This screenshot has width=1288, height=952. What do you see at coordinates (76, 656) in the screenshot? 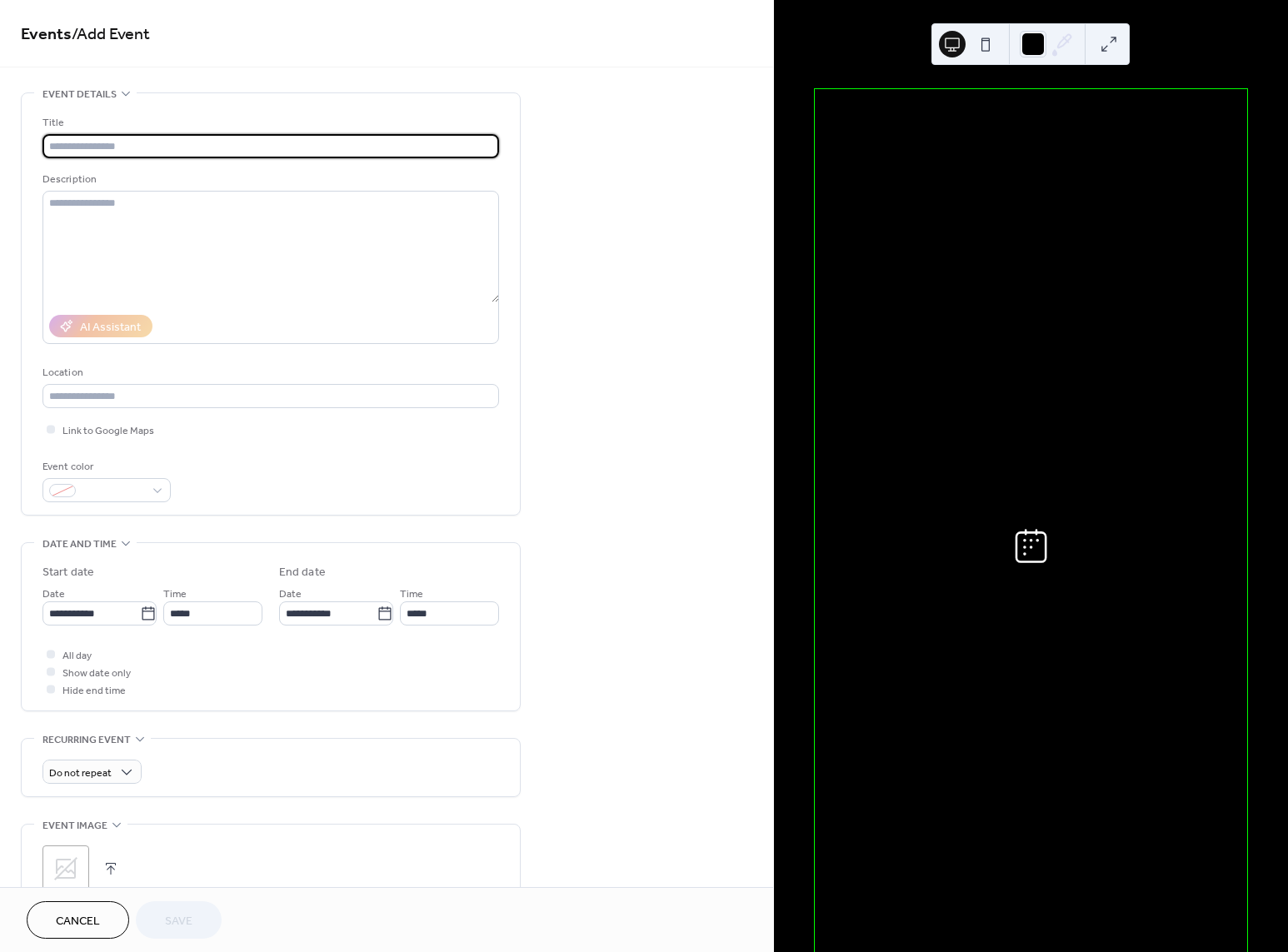
I see `span: All day` at bounding box center [76, 656].